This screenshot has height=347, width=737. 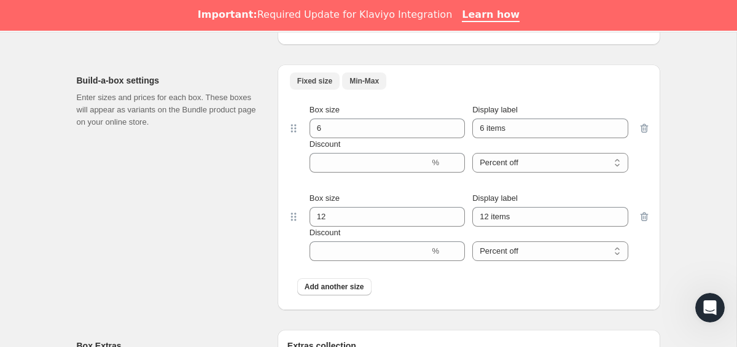 I want to click on h2: Build-a-box settings, so click(x=167, y=80).